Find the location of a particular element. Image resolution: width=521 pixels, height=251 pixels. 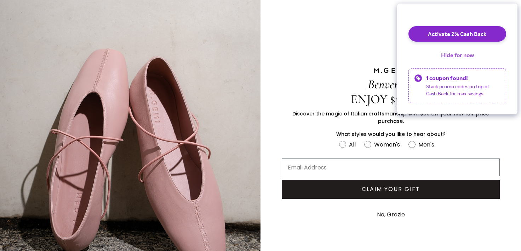

input: Email Address is located at coordinates (390, 168).